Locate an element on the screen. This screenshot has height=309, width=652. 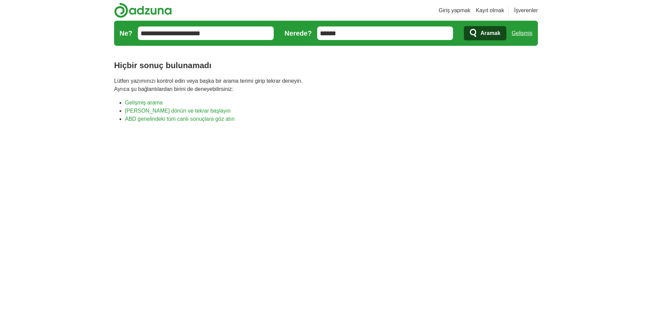
font: İşverenler is located at coordinates (526, 10).